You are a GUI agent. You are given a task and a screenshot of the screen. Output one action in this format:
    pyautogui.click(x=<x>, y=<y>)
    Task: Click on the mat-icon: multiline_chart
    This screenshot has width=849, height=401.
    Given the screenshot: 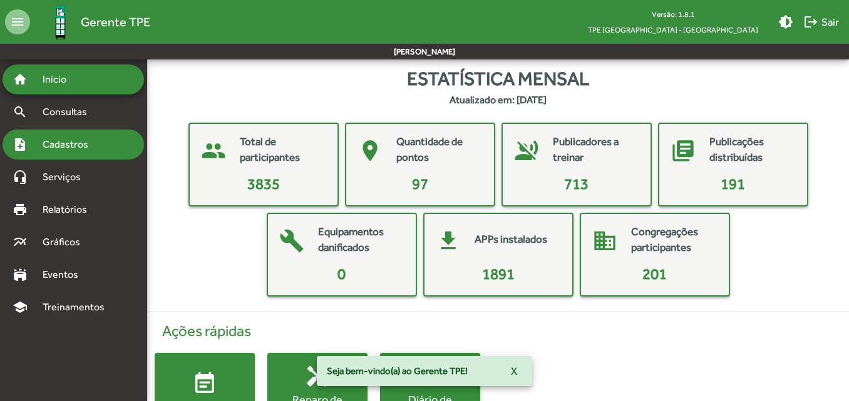 What is the action you would take?
    pyautogui.click(x=20, y=242)
    